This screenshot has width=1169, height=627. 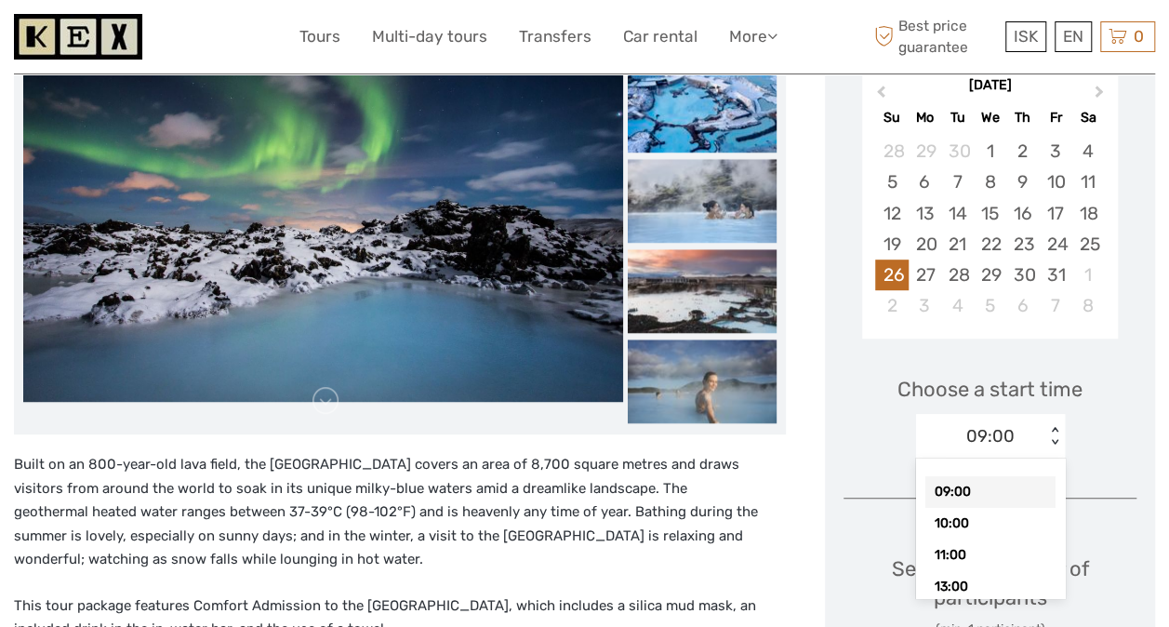 What do you see at coordinates (957, 305) in the screenshot?
I see `div: Choose Tuesday, November 4th, 2025` at bounding box center [957, 305].